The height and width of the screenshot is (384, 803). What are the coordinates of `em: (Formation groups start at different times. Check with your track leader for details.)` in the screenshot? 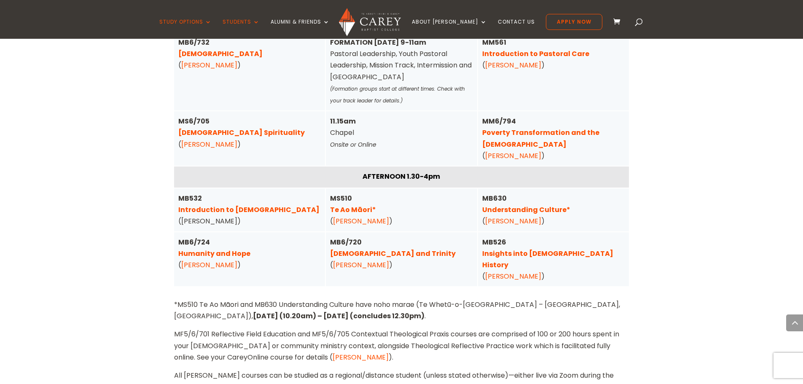 It's located at (397, 94).